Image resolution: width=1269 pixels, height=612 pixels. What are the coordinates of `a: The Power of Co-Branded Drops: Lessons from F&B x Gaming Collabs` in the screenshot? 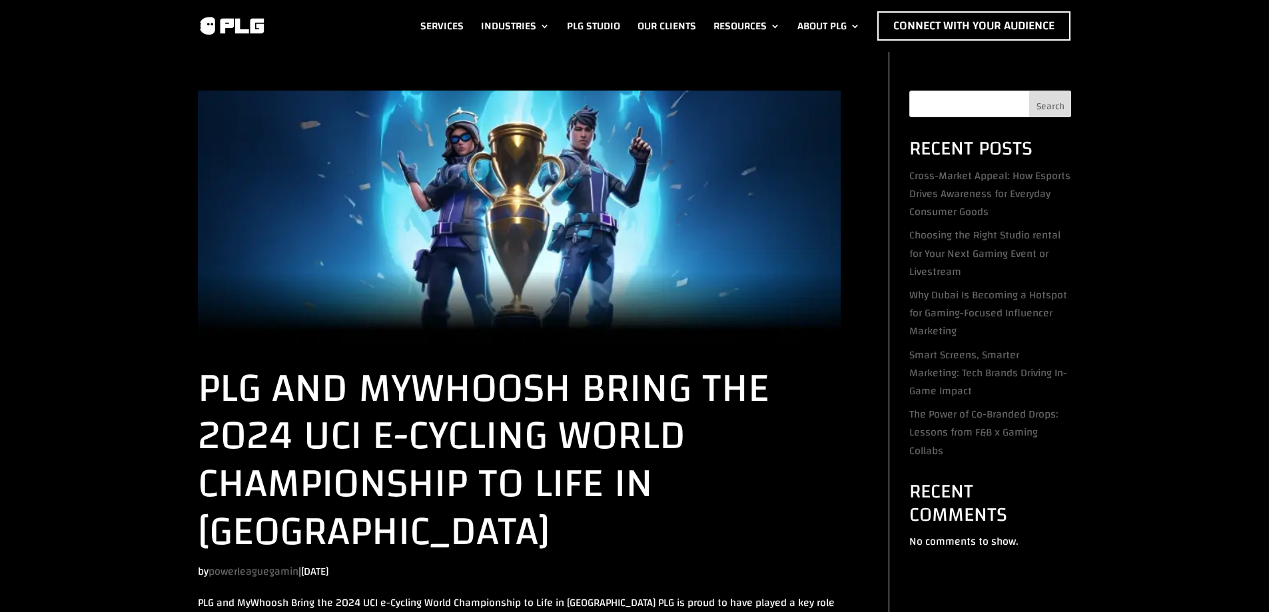 It's located at (984, 432).